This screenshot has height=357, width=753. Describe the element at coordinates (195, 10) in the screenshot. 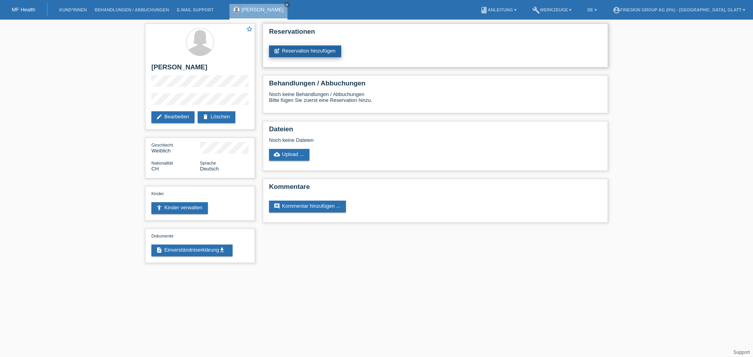

I see `a: E-Mail Support` at that location.